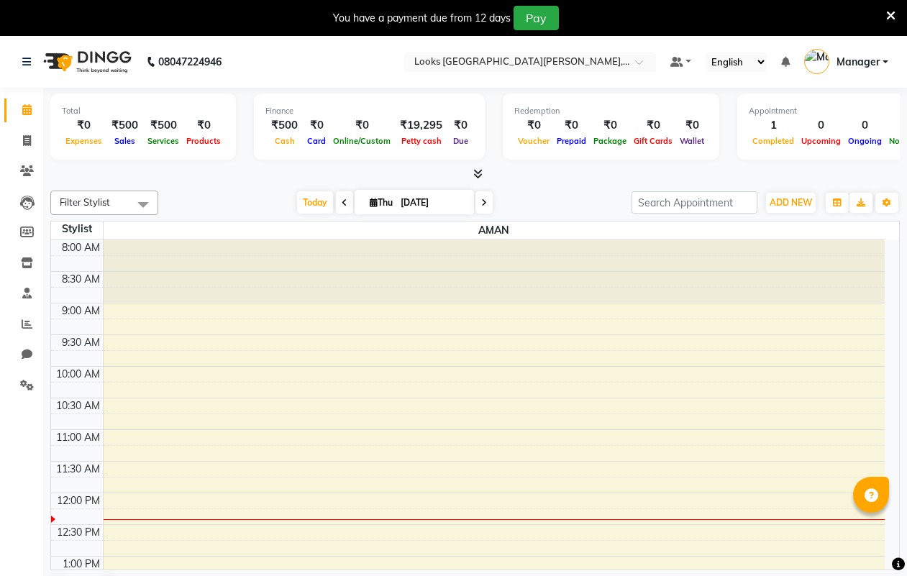 Image resolution: width=907 pixels, height=576 pixels. What do you see at coordinates (432, 203) in the screenshot?
I see `input: 2025-09-04` at bounding box center [432, 203].